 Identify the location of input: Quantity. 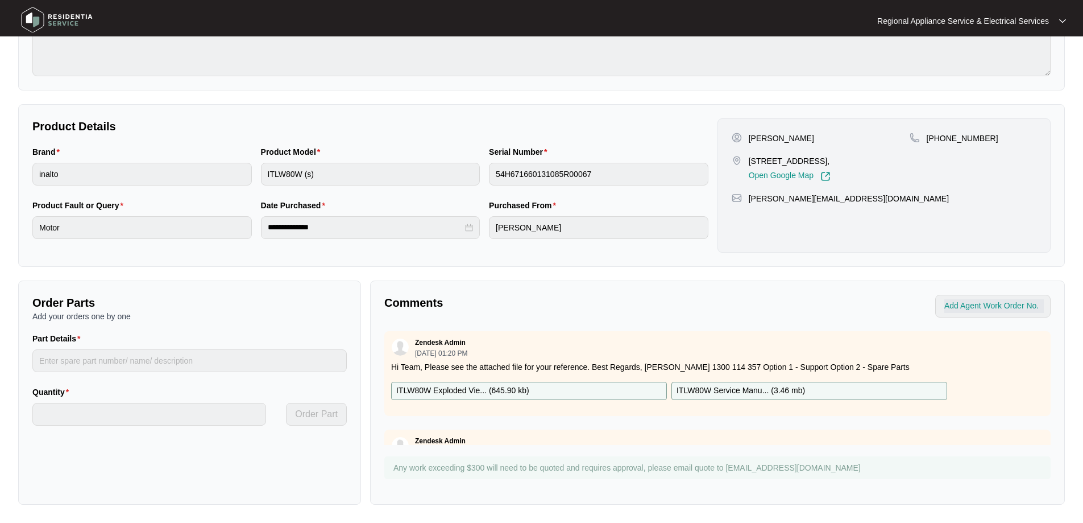
(149, 414).